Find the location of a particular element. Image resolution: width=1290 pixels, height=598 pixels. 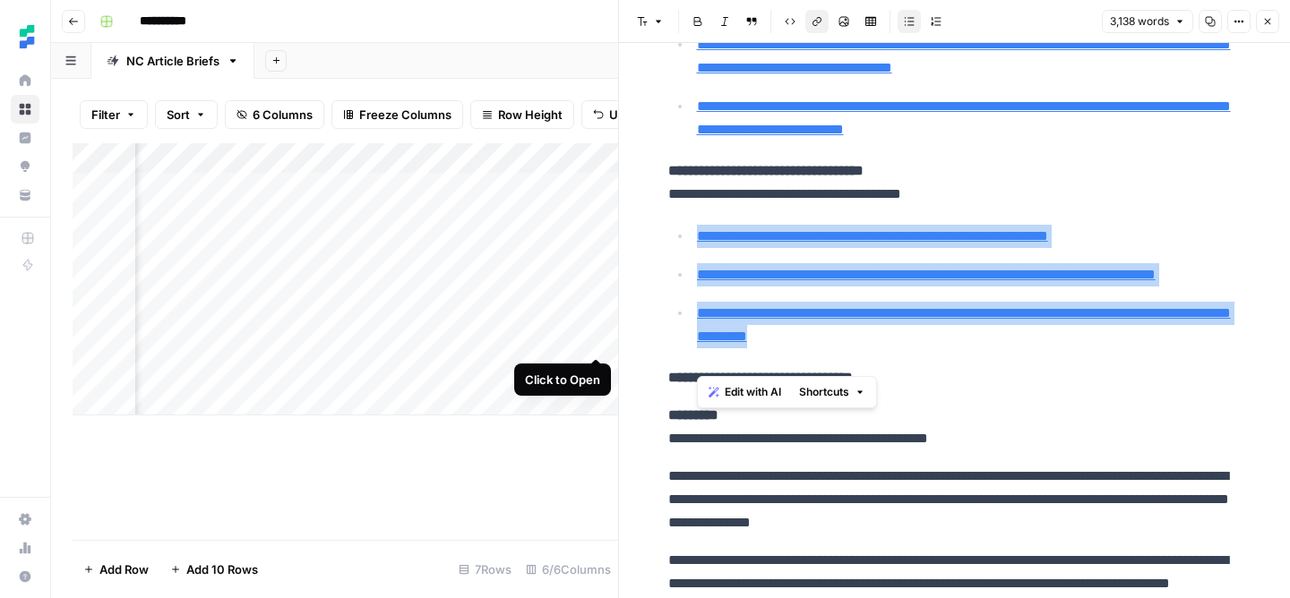

button: Edit with AI is located at coordinates (745, 392).